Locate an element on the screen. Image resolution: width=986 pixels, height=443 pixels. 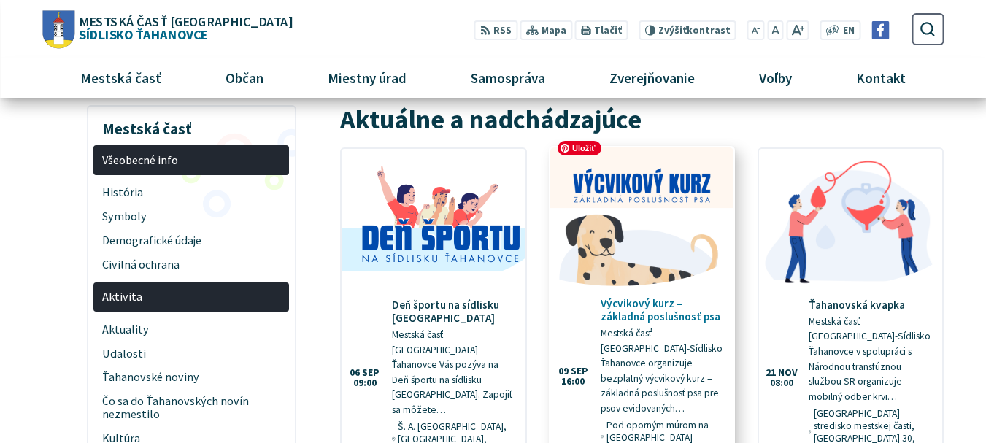
a: Aktuality is located at coordinates (191, 329).